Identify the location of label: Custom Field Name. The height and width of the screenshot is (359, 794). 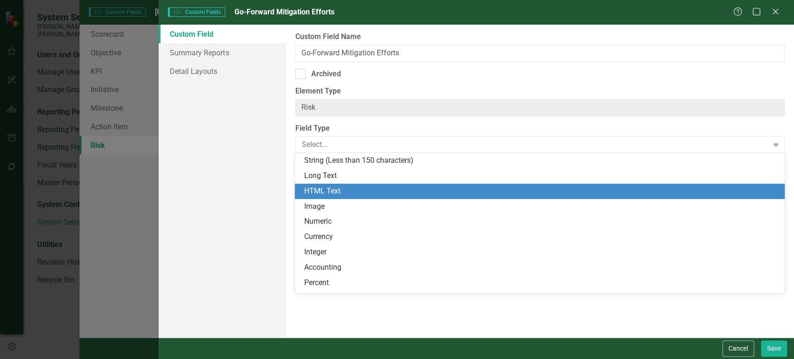
(540, 37).